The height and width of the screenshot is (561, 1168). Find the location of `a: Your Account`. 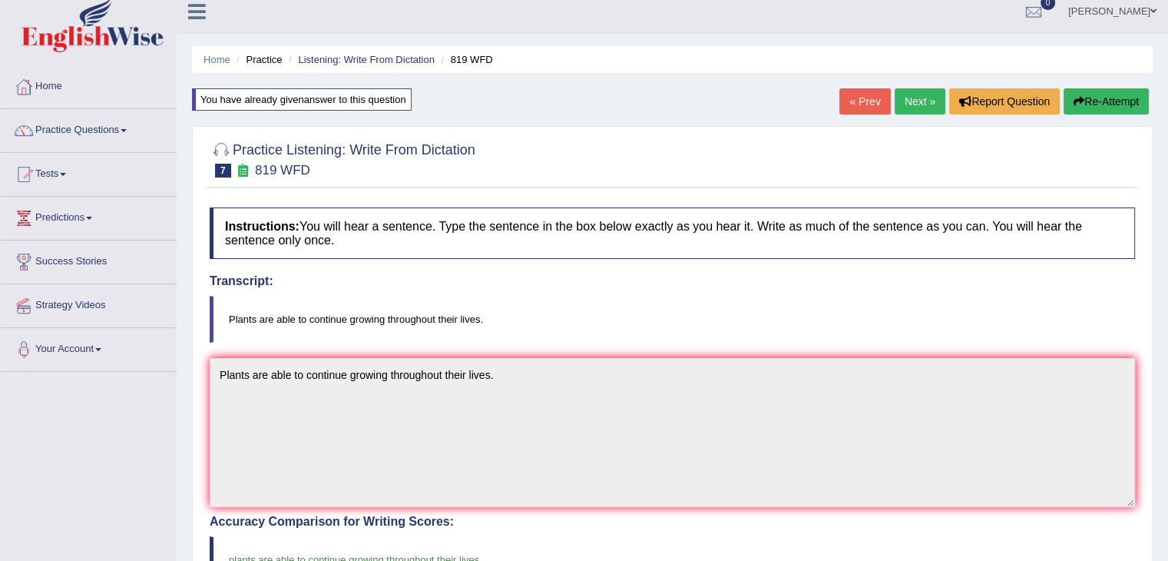

a: Your Account is located at coordinates (88, 347).